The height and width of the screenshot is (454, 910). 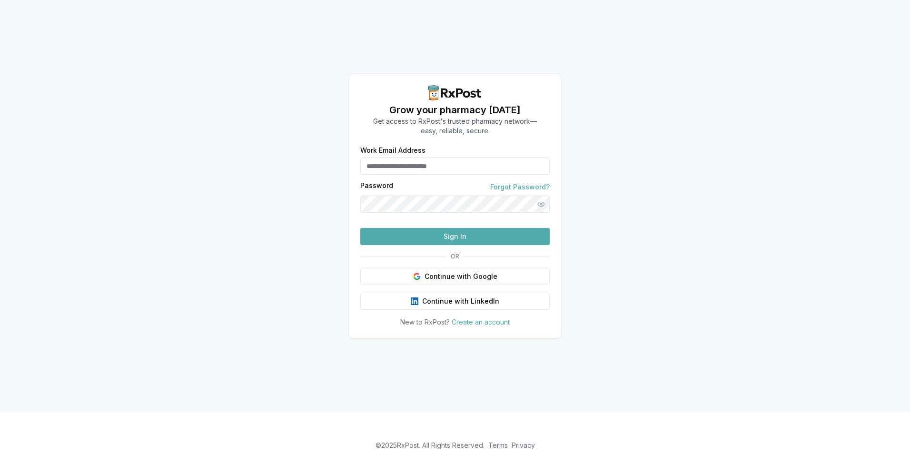 I want to click on a: Privacy, so click(x=523, y=445).